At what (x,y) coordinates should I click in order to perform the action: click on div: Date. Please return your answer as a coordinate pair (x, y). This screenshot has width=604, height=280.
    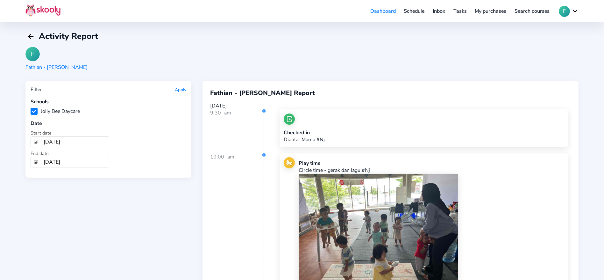
    Looking at the image, I should click on (108, 123).